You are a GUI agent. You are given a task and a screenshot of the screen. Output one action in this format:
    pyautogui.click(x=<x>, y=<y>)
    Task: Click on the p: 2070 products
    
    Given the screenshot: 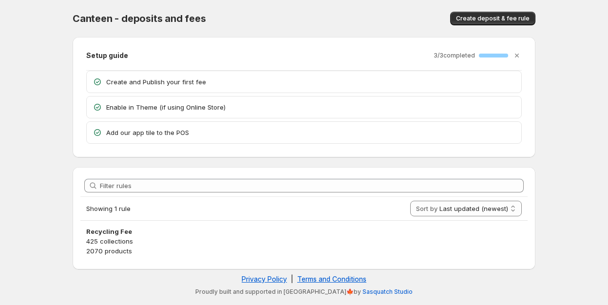 What is the action you would take?
    pyautogui.click(x=304, y=251)
    